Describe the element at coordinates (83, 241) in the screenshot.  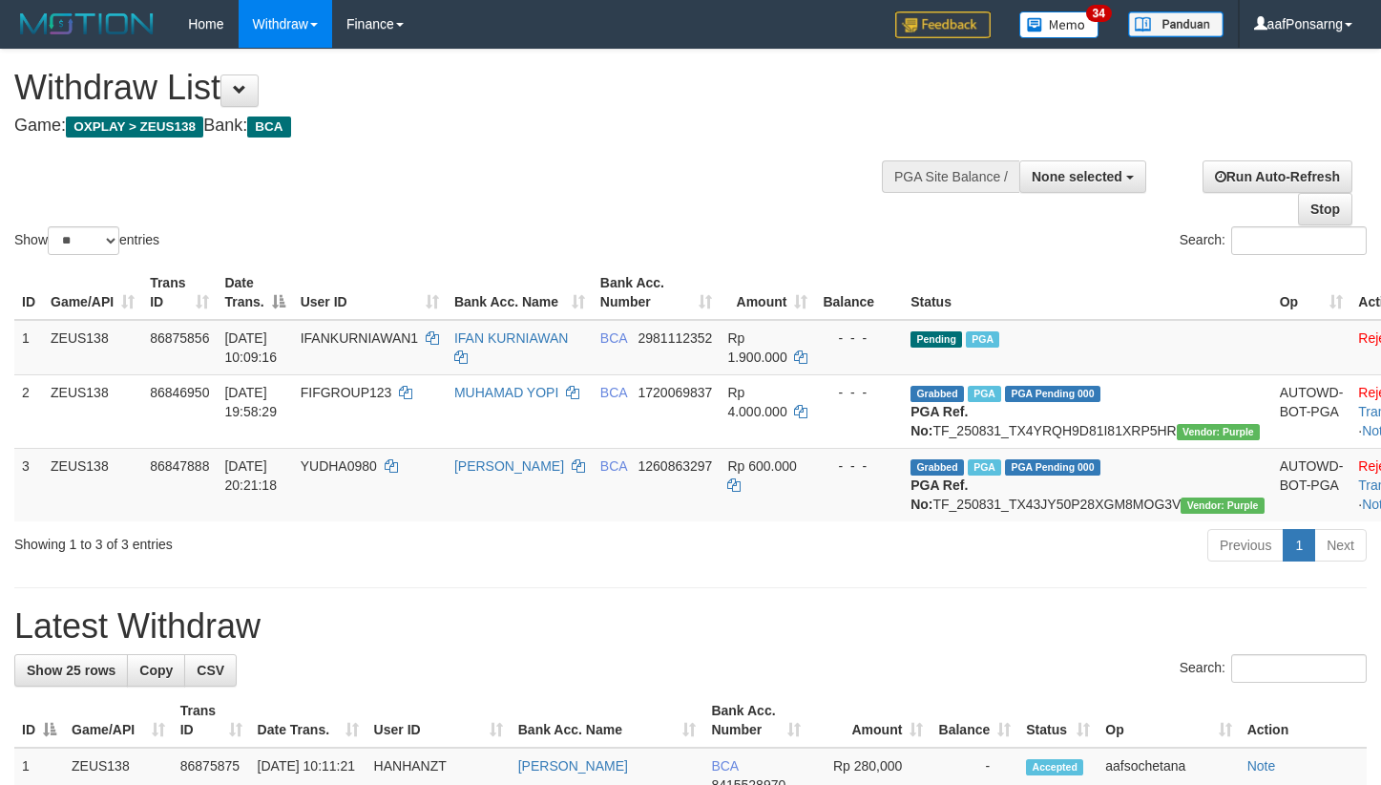
I see `select: Showentries` at that location.